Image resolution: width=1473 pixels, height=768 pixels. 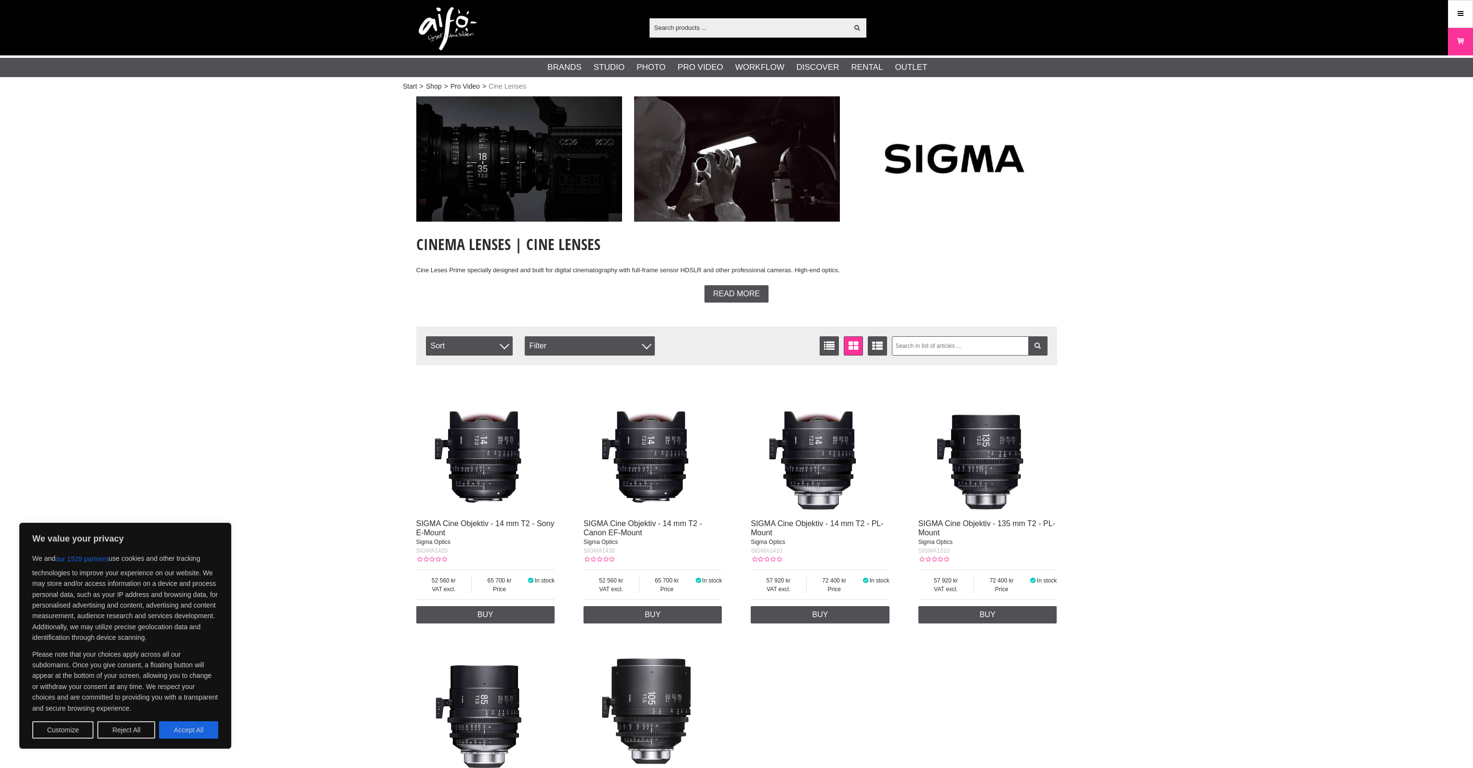 What do you see at coordinates (760, 67) in the screenshot?
I see `a: Workflow` at bounding box center [760, 67].